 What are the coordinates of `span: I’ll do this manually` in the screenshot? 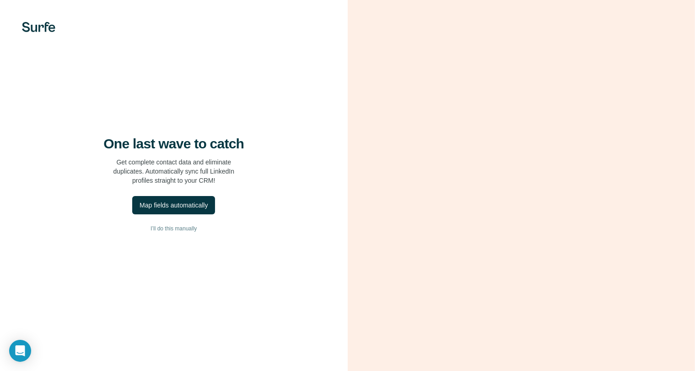 It's located at (173, 228).